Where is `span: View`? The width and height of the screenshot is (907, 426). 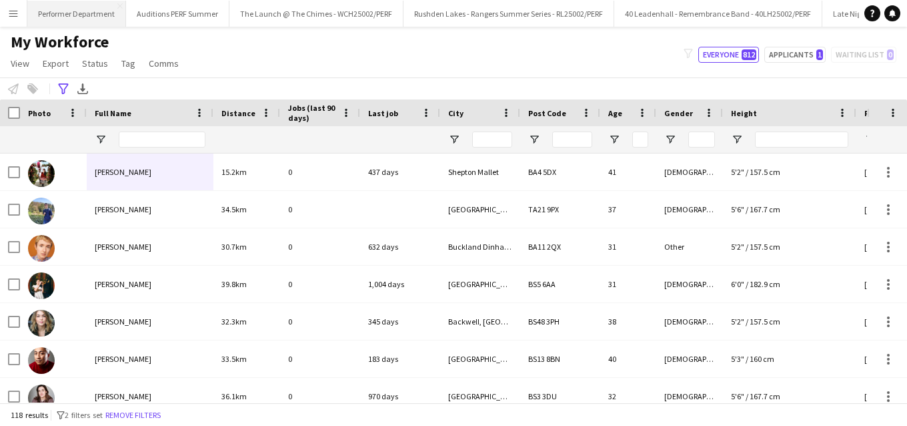 span: View is located at coordinates (20, 63).